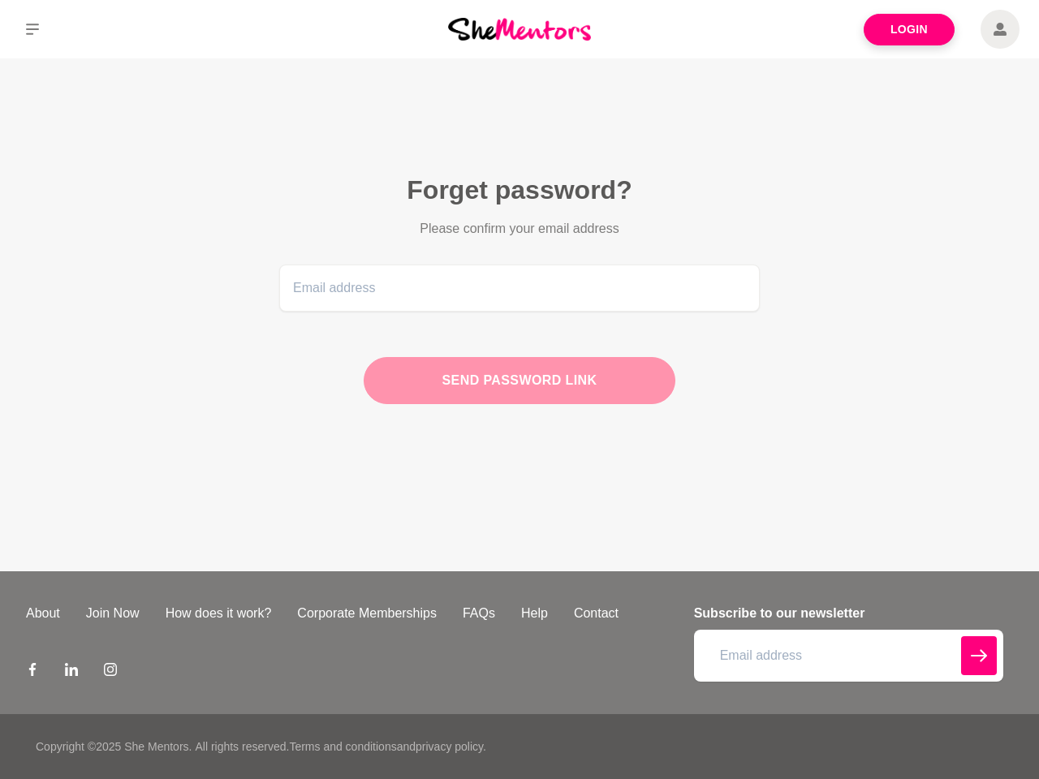  What do you see at coordinates (479, 614) in the screenshot?
I see `a: FAQs` at bounding box center [479, 614].